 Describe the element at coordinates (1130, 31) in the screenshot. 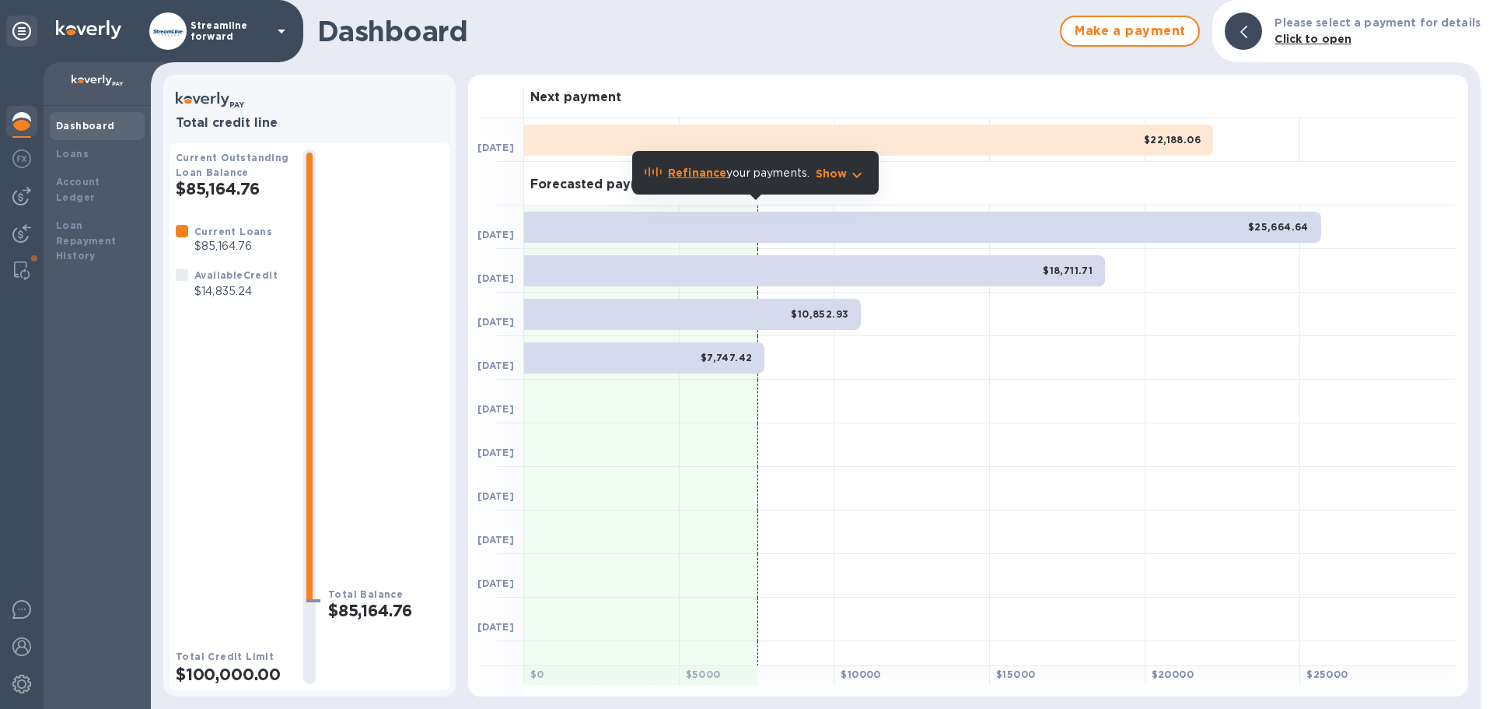

I see `span: Make a payment` at that location.